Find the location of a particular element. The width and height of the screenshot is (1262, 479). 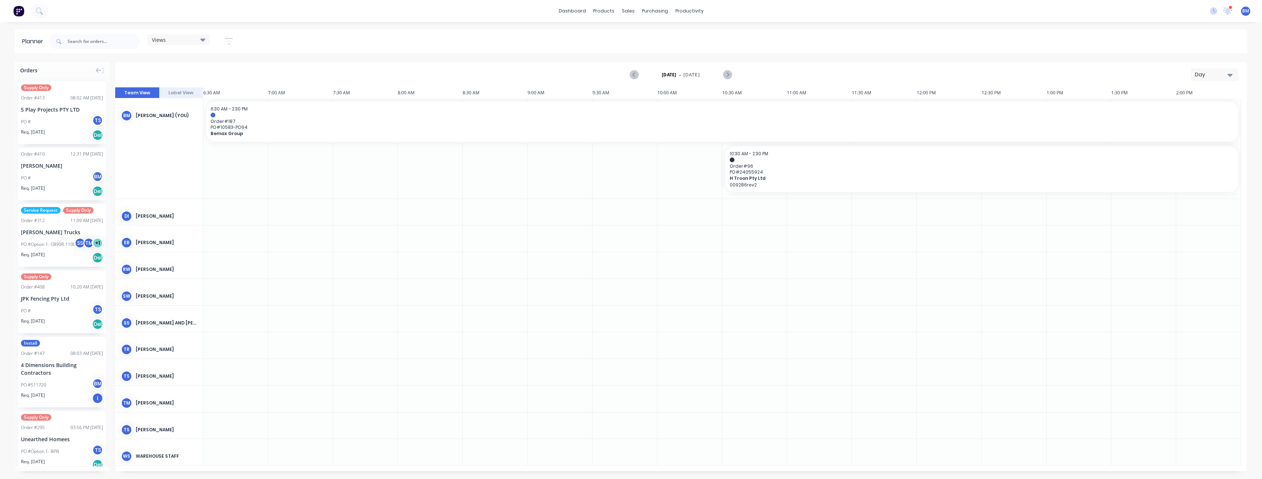

div: 4 Dimensions Building Contractors is located at coordinates (62, 369).